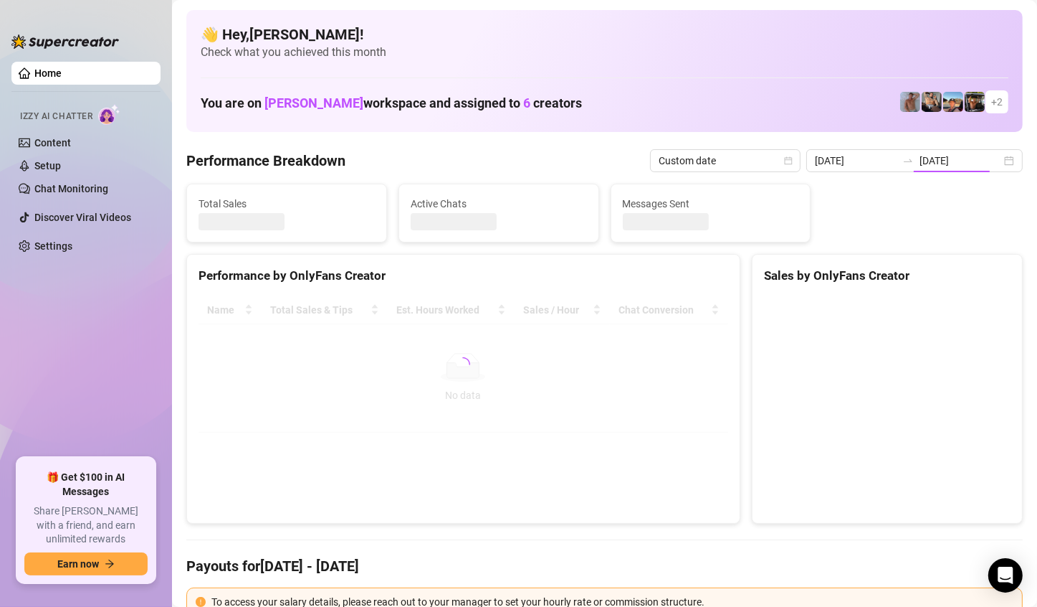  What do you see at coordinates (86, 484) in the screenshot?
I see `span: 🎁 Get $100 in AI Messages` at bounding box center [86, 484].